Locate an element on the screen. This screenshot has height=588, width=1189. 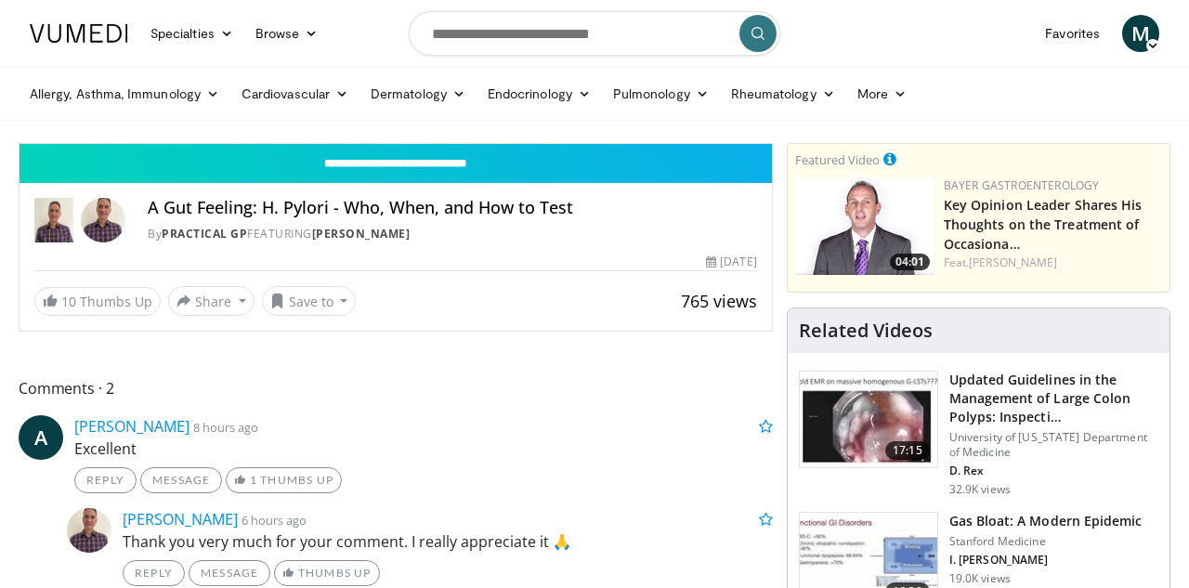
small: Featured Video is located at coordinates (837, 160).